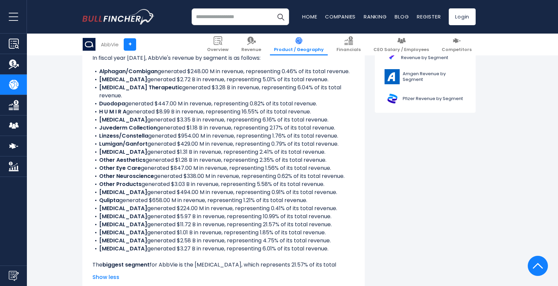 The image size is (558, 286). What do you see at coordinates (224, 112) in the screenshot?
I see `li: generated $8.99 B in revenue, representing 16.55% of its total revenue.` at bounding box center [224, 112].